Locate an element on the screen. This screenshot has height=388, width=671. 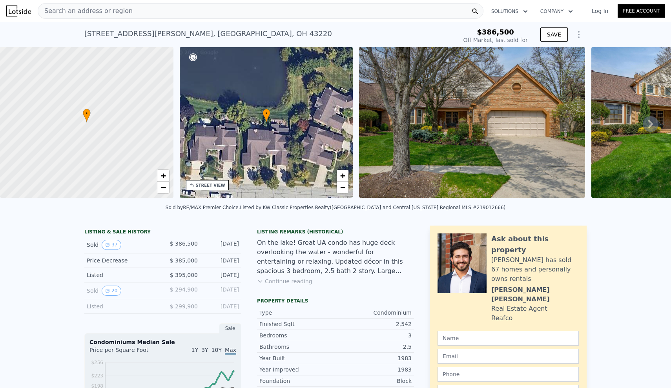
tspan: $223 is located at coordinates (97, 376).